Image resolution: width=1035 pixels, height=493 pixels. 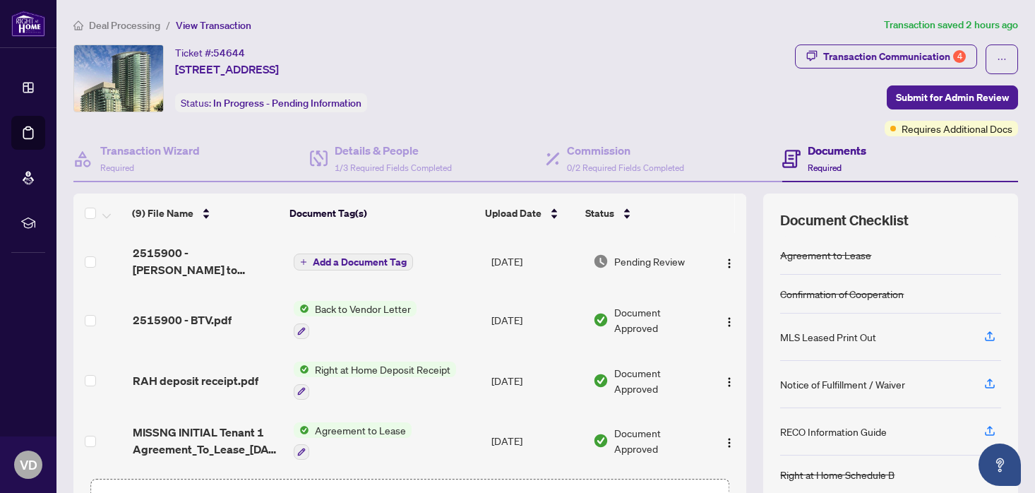 What do you see at coordinates (951, 25) in the screenshot?
I see `article: Transaction saved 2 hours ago` at bounding box center [951, 25].